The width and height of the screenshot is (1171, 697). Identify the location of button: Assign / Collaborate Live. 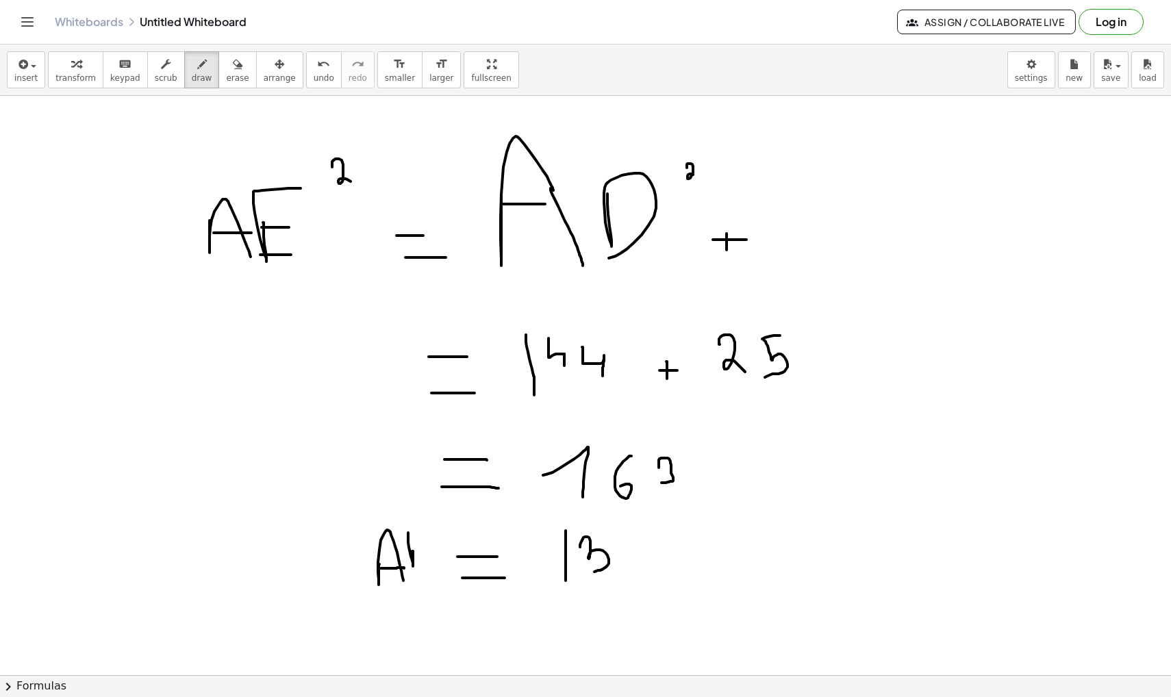
(986, 22).